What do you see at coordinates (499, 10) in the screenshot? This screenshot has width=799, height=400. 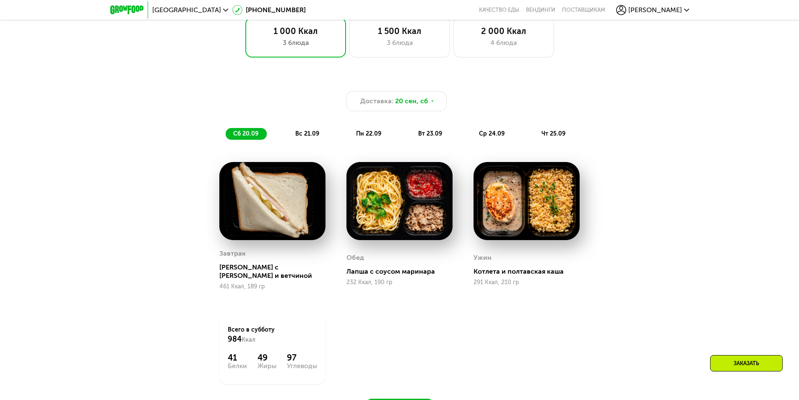 I see `a: Качество еды` at bounding box center [499, 10].